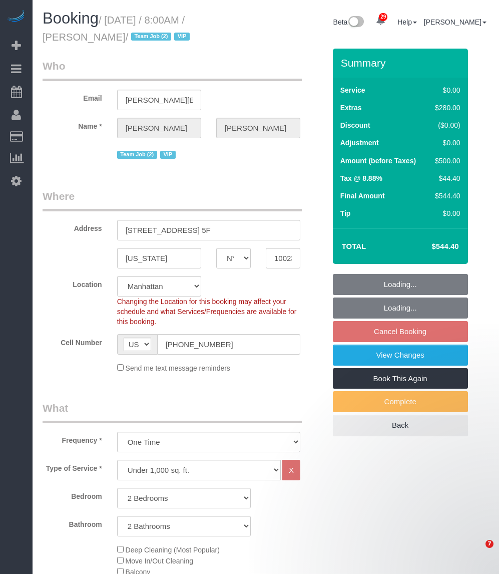 The height and width of the screenshot is (574, 499). I want to click on a: Help, so click(407, 22).